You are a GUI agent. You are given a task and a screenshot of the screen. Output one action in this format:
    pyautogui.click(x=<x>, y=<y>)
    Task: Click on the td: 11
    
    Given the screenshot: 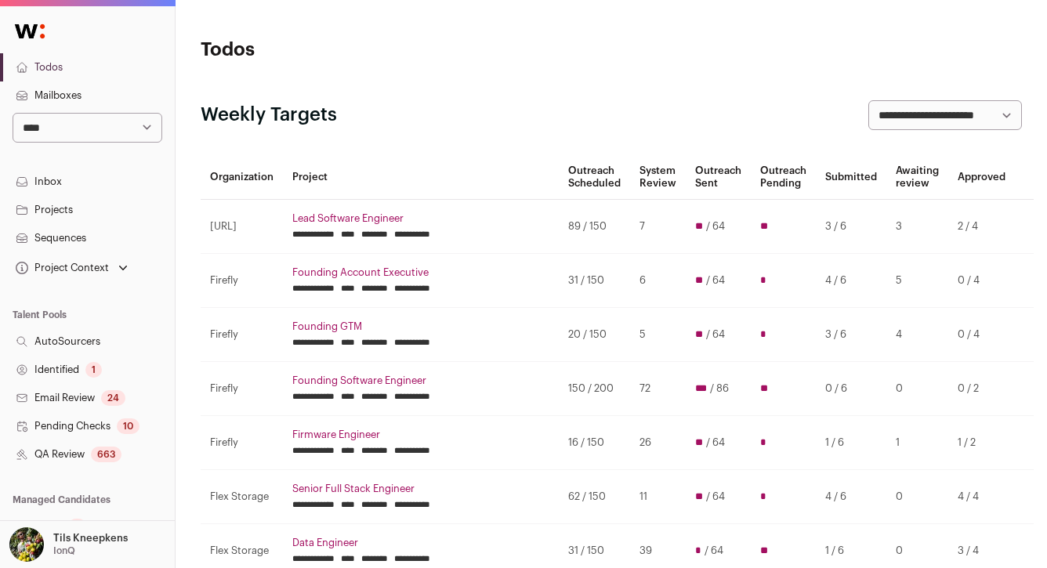 What is the action you would take?
    pyautogui.click(x=657, y=497)
    